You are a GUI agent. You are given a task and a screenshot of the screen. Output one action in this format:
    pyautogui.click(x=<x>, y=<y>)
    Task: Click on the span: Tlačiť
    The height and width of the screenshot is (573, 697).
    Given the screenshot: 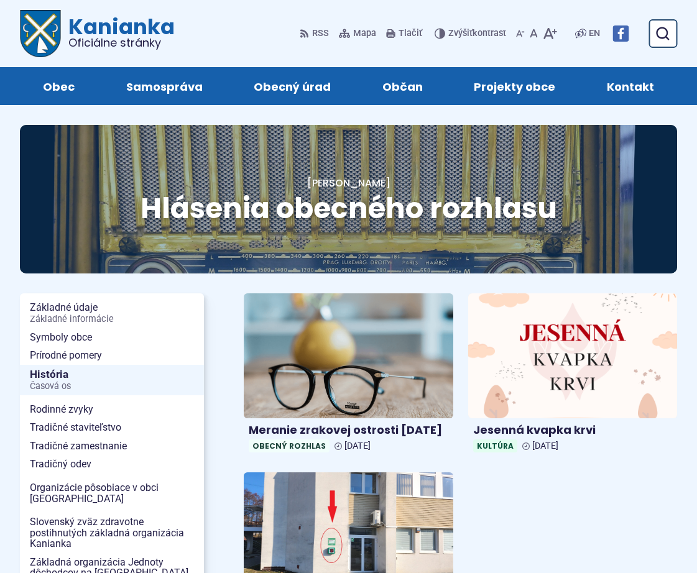 What is the action you would take?
    pyautogui.click(x=410, y=34)
    